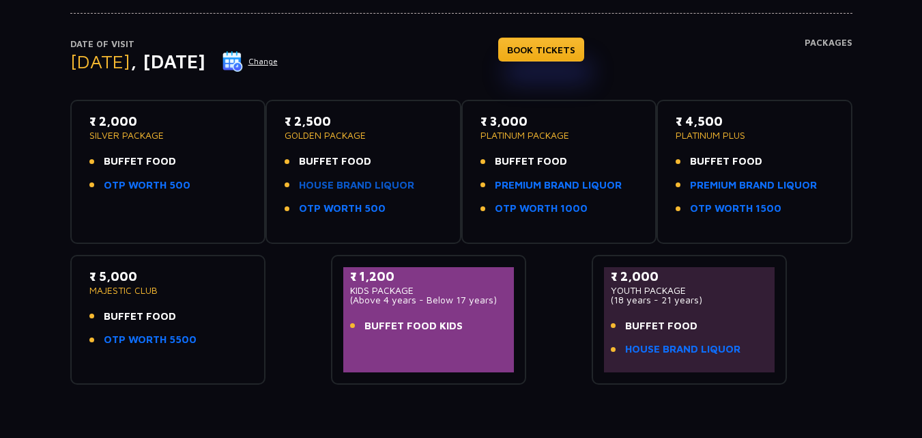 Image resolution: width=922 pixels, height=438 pixels. I want to click on span: BUFFET FOOD KIDS, so click(414, 326).